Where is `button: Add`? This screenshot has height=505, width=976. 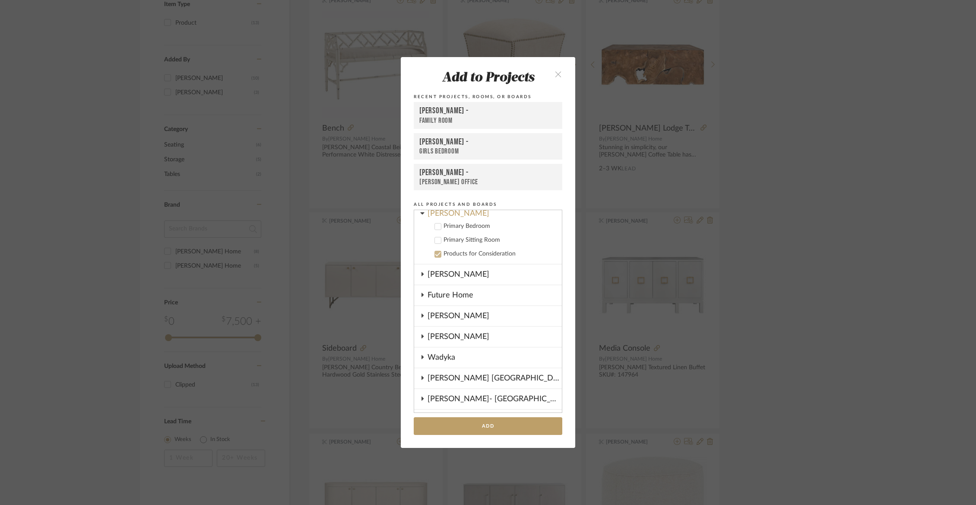
button: Add is located at coordinates (488, 426).